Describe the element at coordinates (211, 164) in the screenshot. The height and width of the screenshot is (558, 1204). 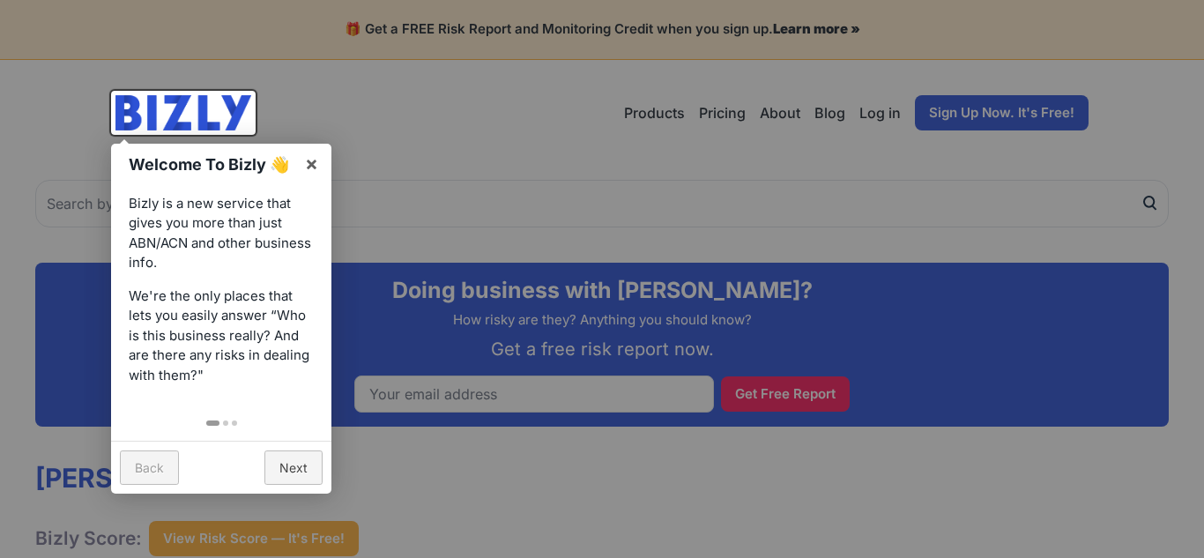
I see `h1: Welcome To Bizly 👋` at that location.